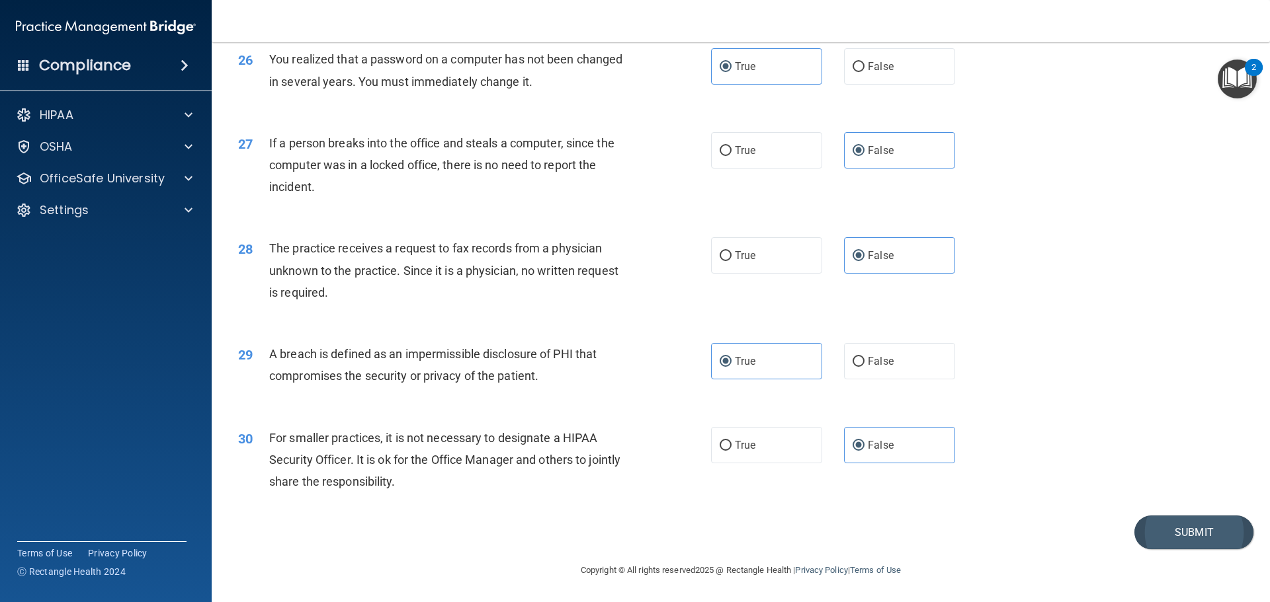 The width and height of the screenshot is (1270, 602). I want to click on span: 26, so click(245, 60).